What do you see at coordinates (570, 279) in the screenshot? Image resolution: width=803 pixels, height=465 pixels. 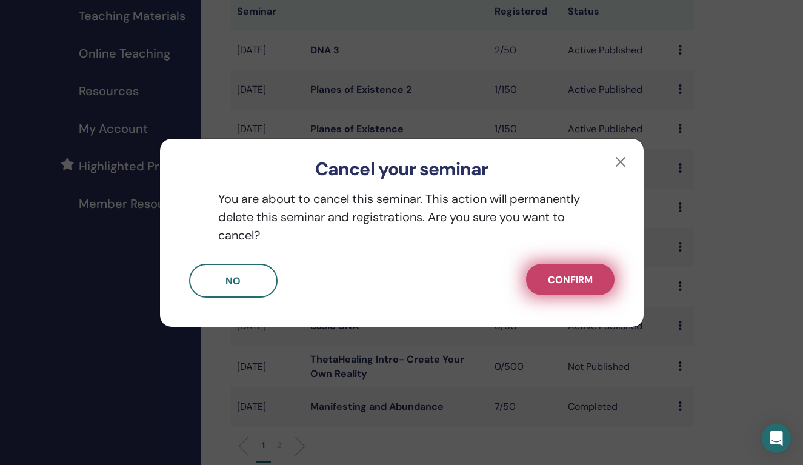 I see `button: Confirm` at bounding box center [570, 279].